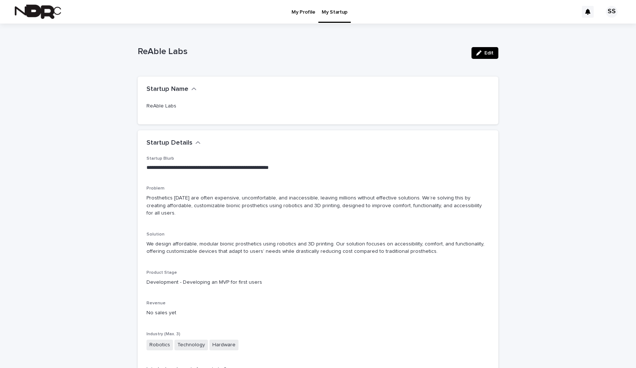  What do you see at coordinates (160, 159) in the screenshot?
I see `span: Startup Blurb` at bounding box center [160, 159].